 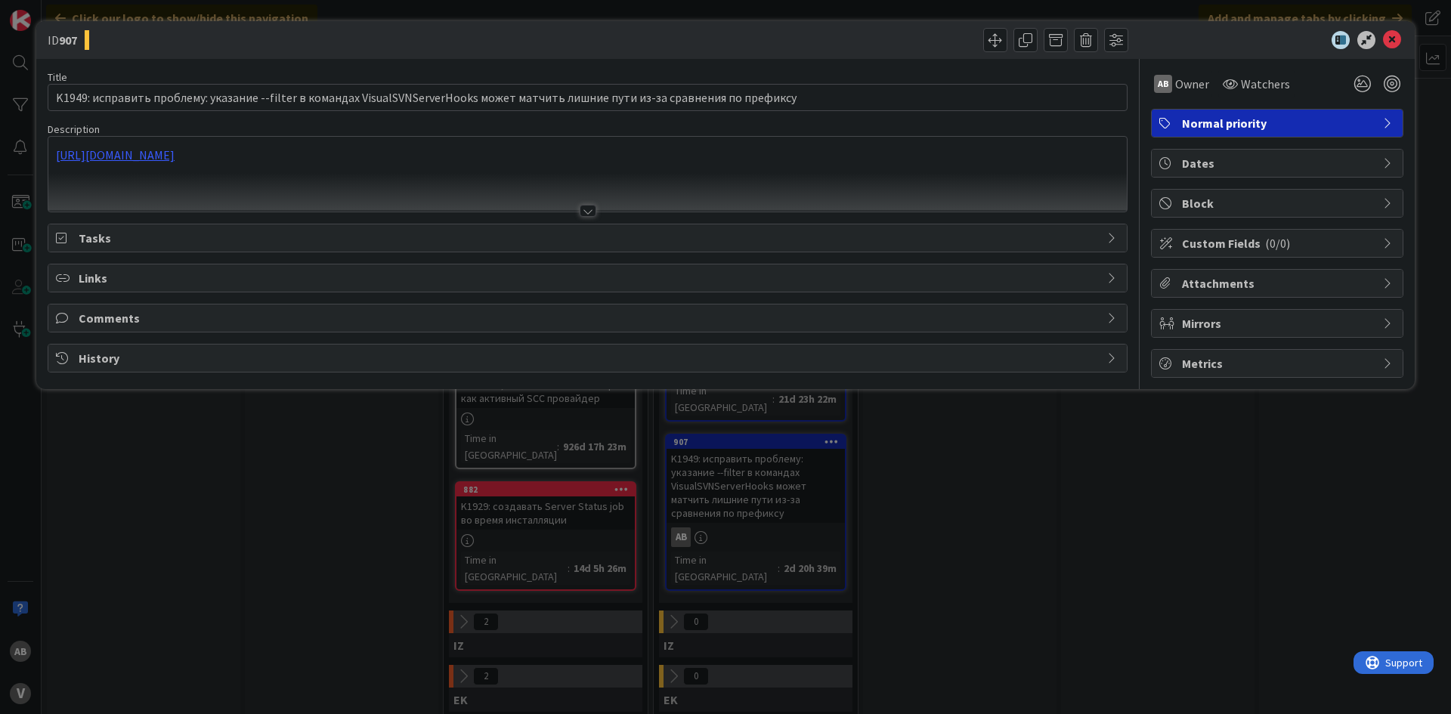 I want to click on span: Attachments, so click(x=1279, y=283).